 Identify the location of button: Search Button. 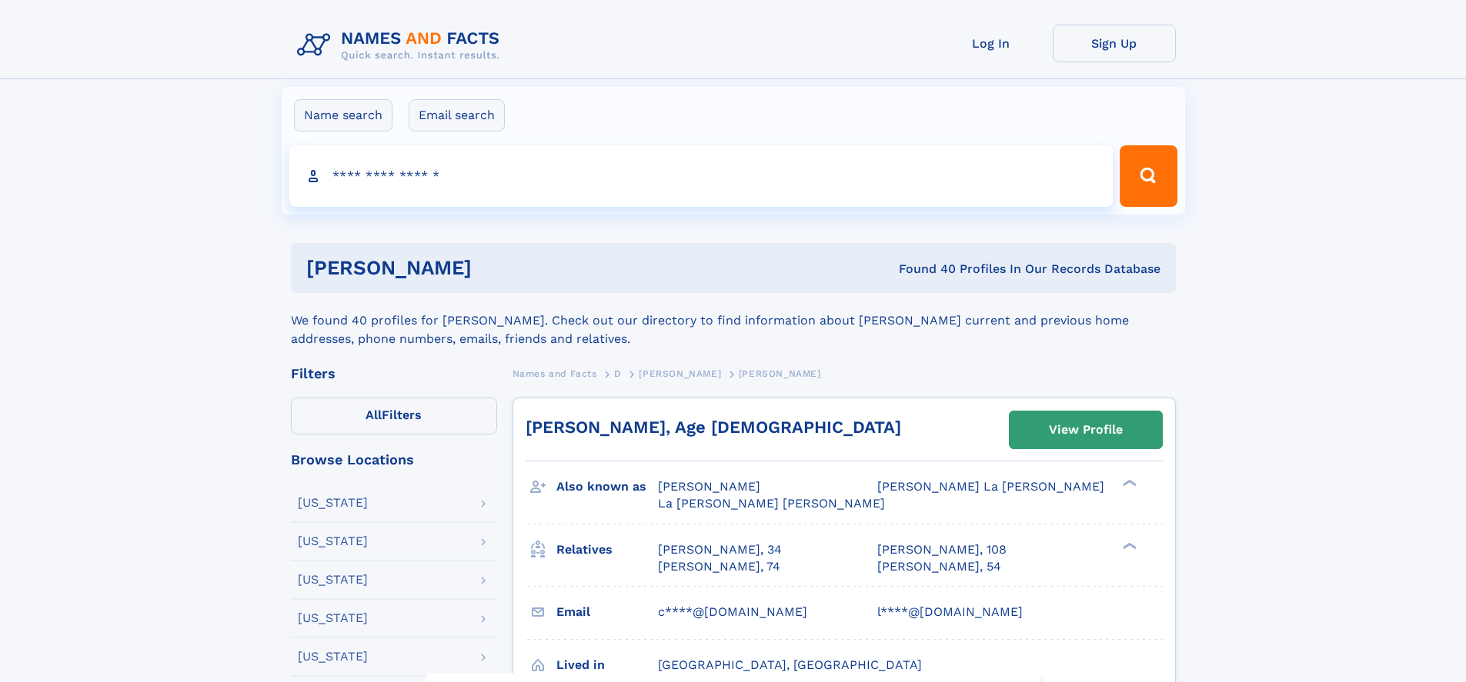
(1148, 176).